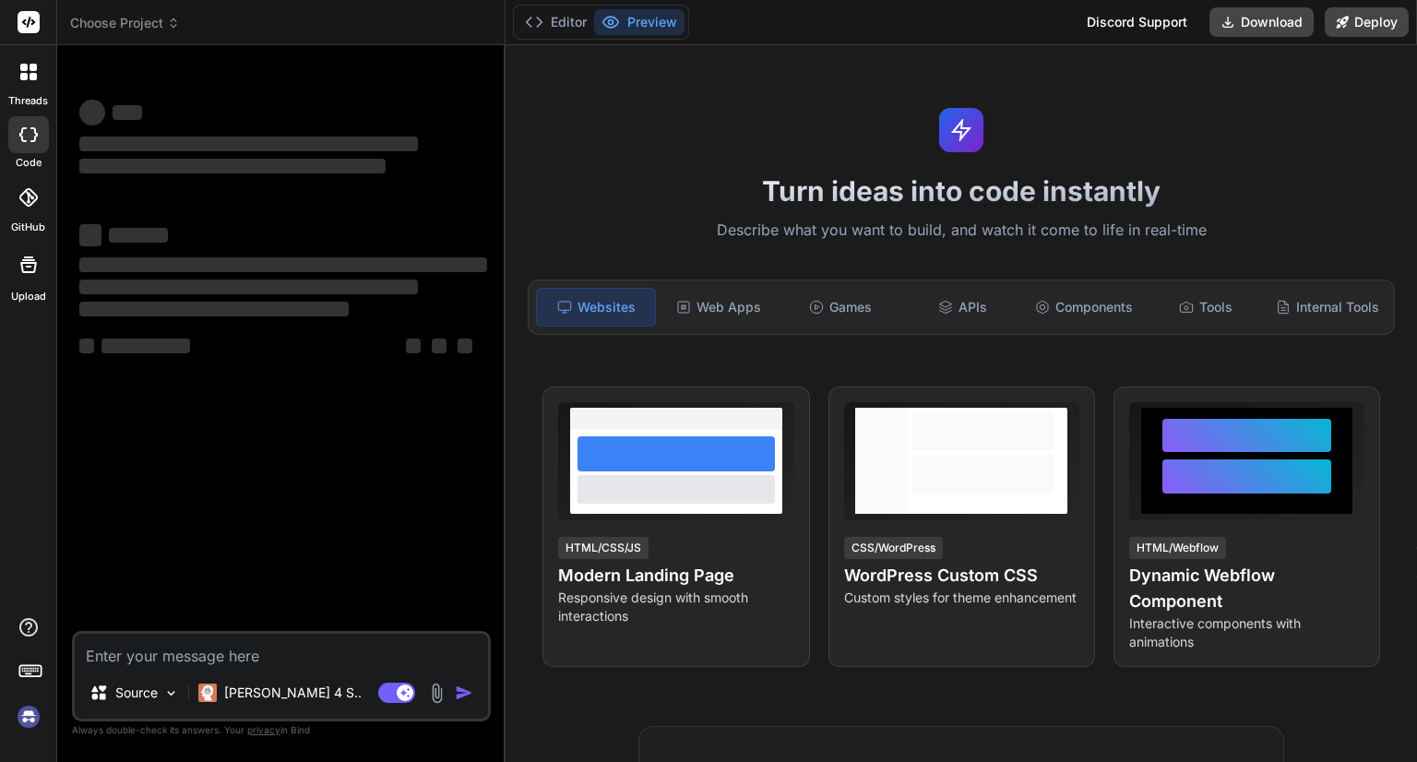 The height and width of the screenshot is (762, 1417). I want to click on span: privacy, so click(264, 730).